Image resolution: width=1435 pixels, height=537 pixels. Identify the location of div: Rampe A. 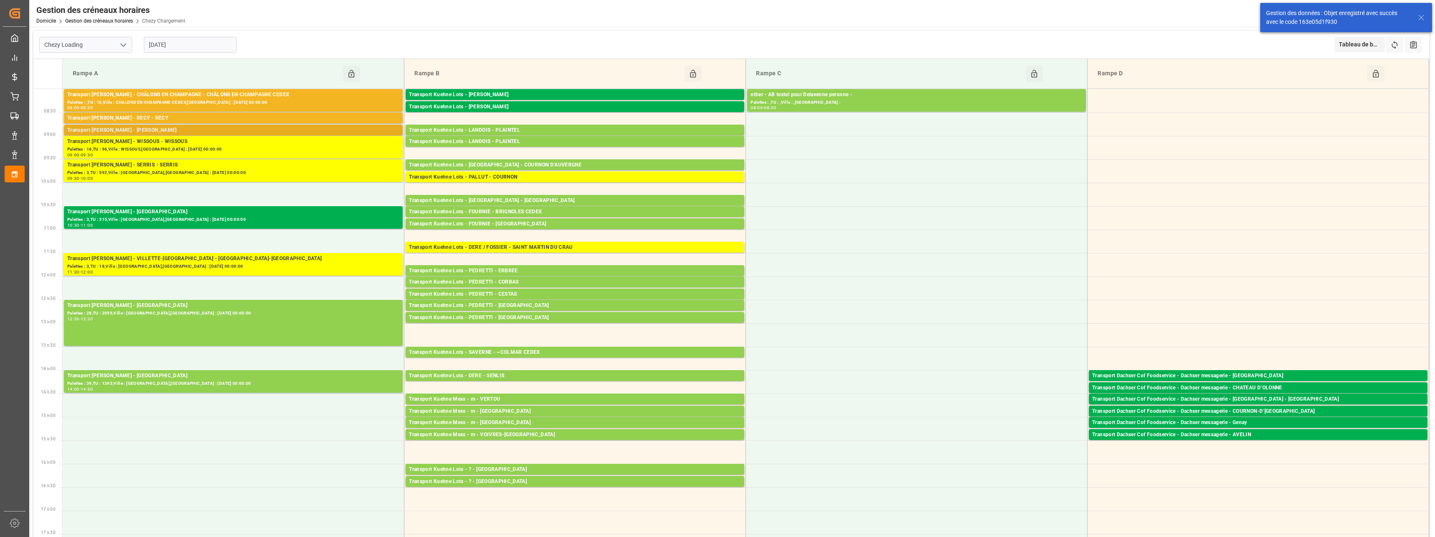
(206, 74).